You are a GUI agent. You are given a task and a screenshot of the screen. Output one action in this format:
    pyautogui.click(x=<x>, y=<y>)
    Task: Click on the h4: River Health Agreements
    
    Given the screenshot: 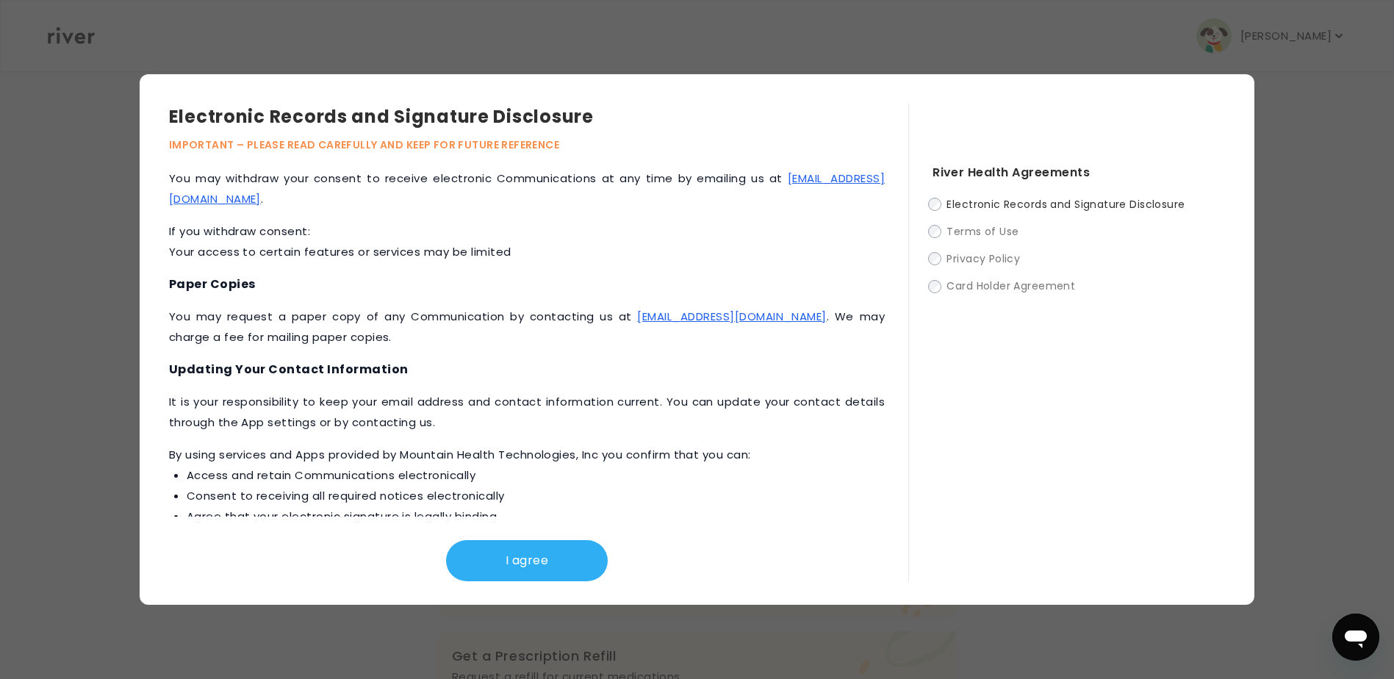 What is the action you would take?
    pyautogui.click(x=1079, y=173)
    